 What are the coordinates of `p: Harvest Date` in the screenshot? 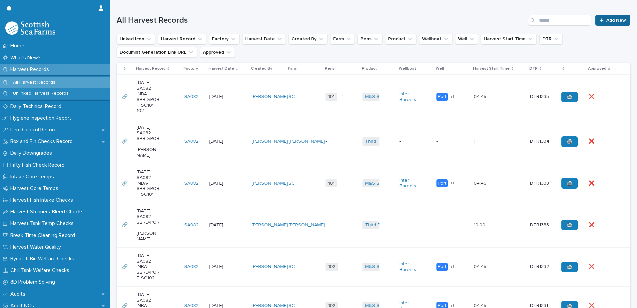 It's located at (221, 69).